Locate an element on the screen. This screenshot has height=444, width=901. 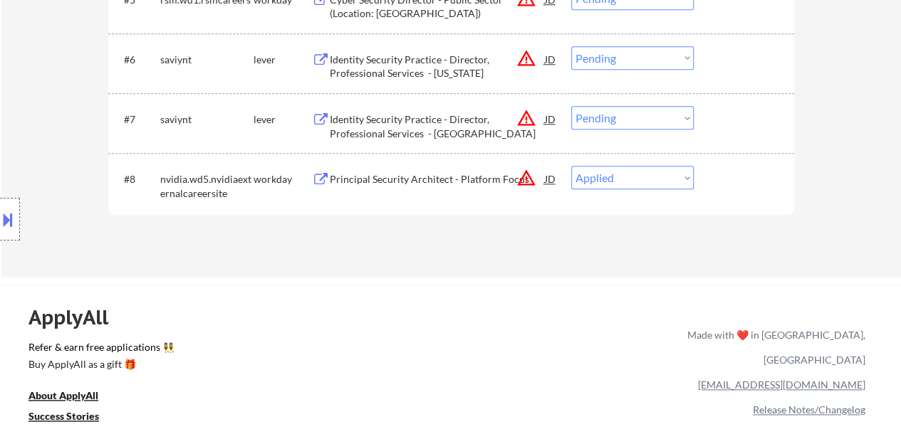
div: #6 is located at coordinates (136, 60).